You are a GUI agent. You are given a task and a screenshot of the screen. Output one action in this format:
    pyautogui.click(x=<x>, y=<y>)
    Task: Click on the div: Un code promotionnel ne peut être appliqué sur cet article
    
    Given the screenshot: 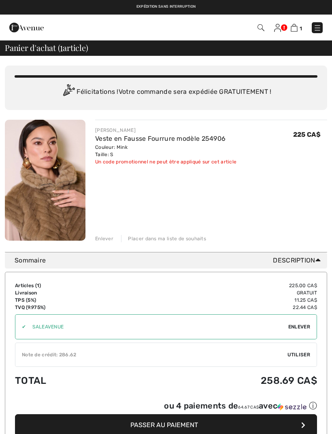 What is the action you would take?
    pyautogui.click(x=165, y=162)
    